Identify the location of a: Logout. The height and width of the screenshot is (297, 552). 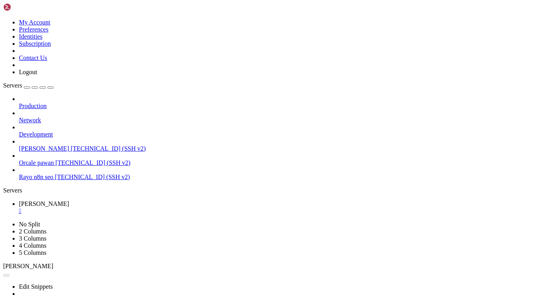
(28, 72).